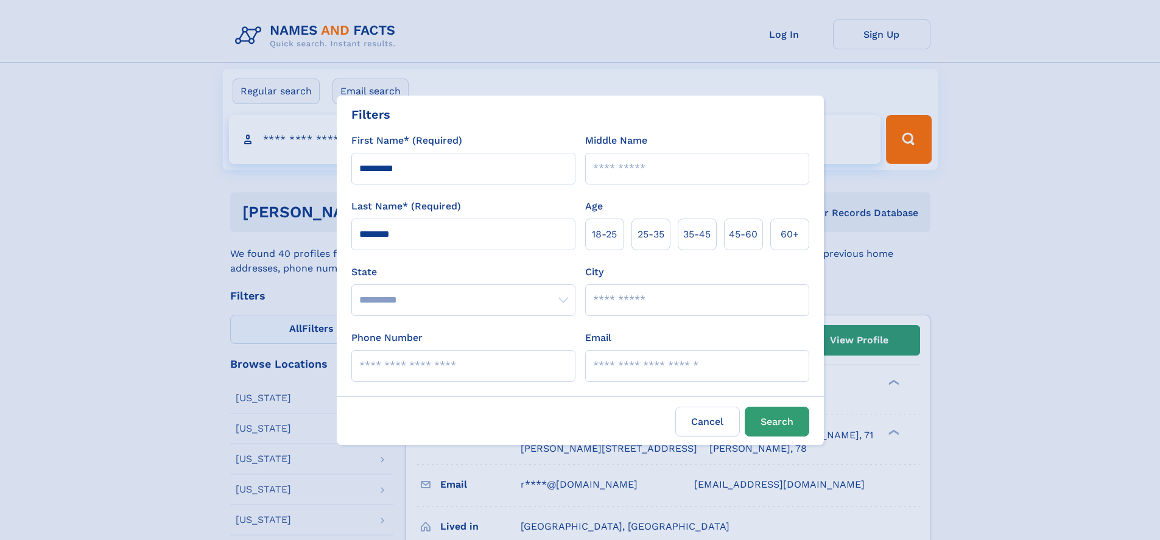 This screenshot has width=1160, height=540. Describe the element at coordinates (406, 206) in the screenshot. I see `label: Last Name* (Required)` at that location.